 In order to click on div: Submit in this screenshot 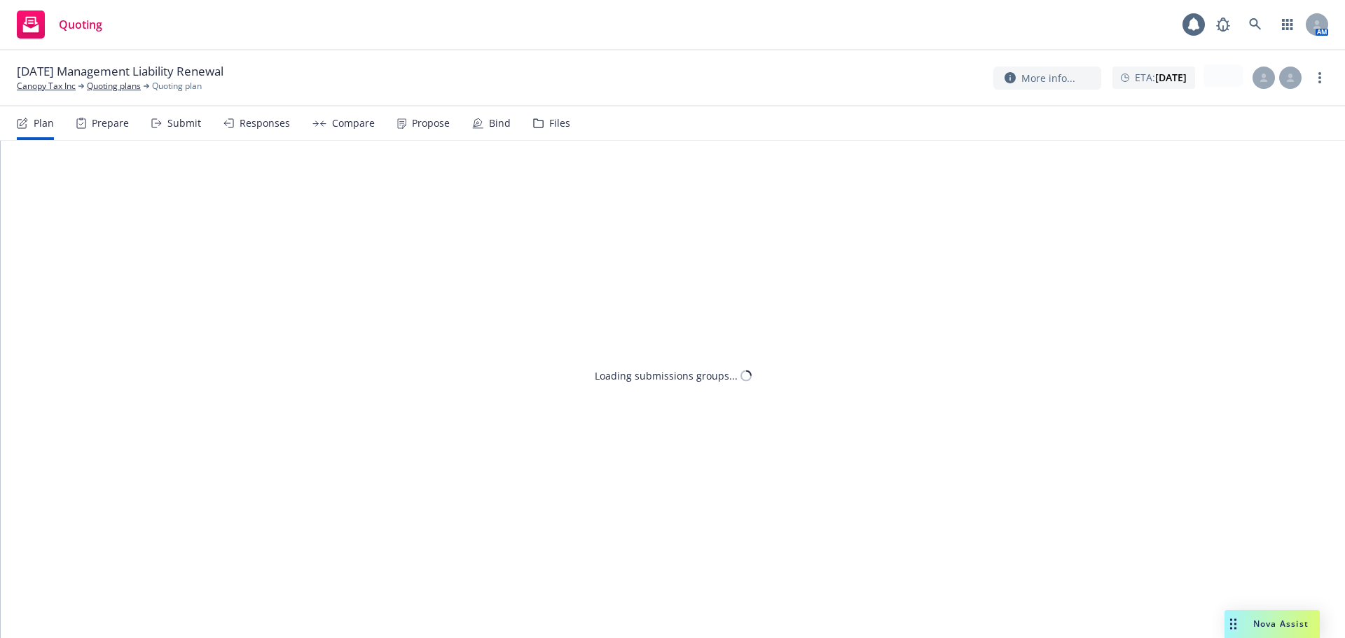, I will do `click(184, 123)`.